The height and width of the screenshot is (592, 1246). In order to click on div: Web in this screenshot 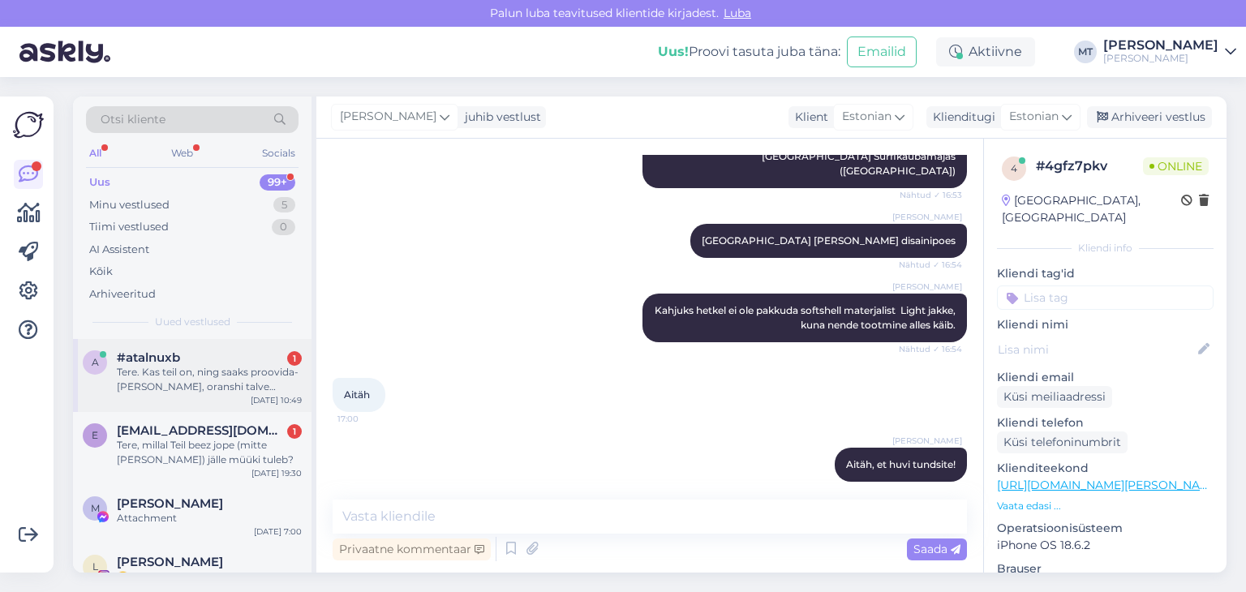, I will do `click(182, 153)`.